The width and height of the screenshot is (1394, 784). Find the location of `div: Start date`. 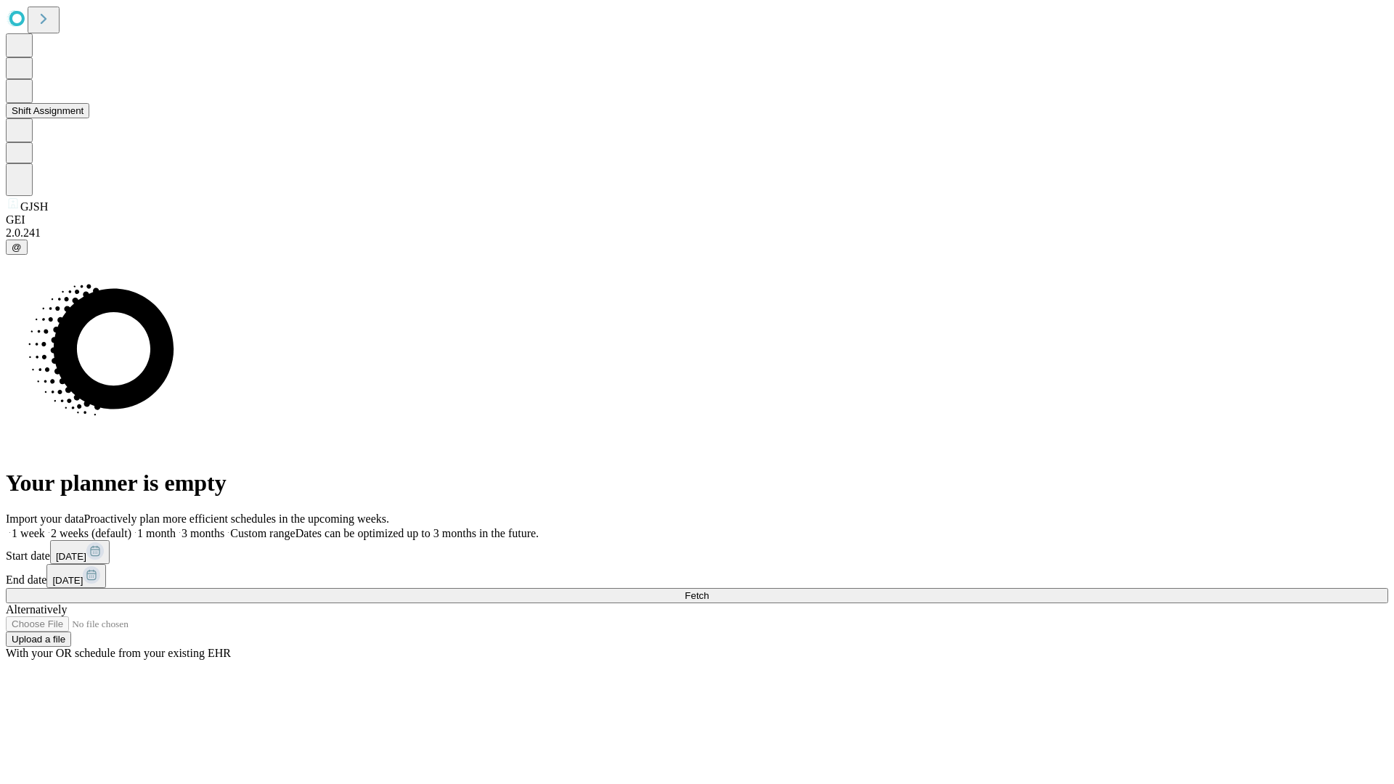

div: Start date is located at coordinates (697, 552).